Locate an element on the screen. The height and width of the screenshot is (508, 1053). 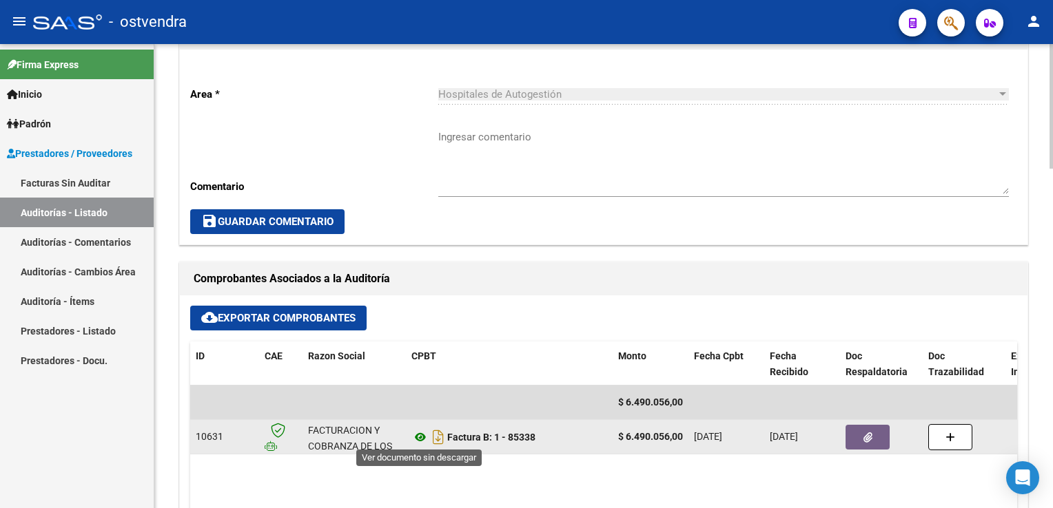
datatable-header-cell: Doc Trazabilidad is located at coordinates (964, 364).